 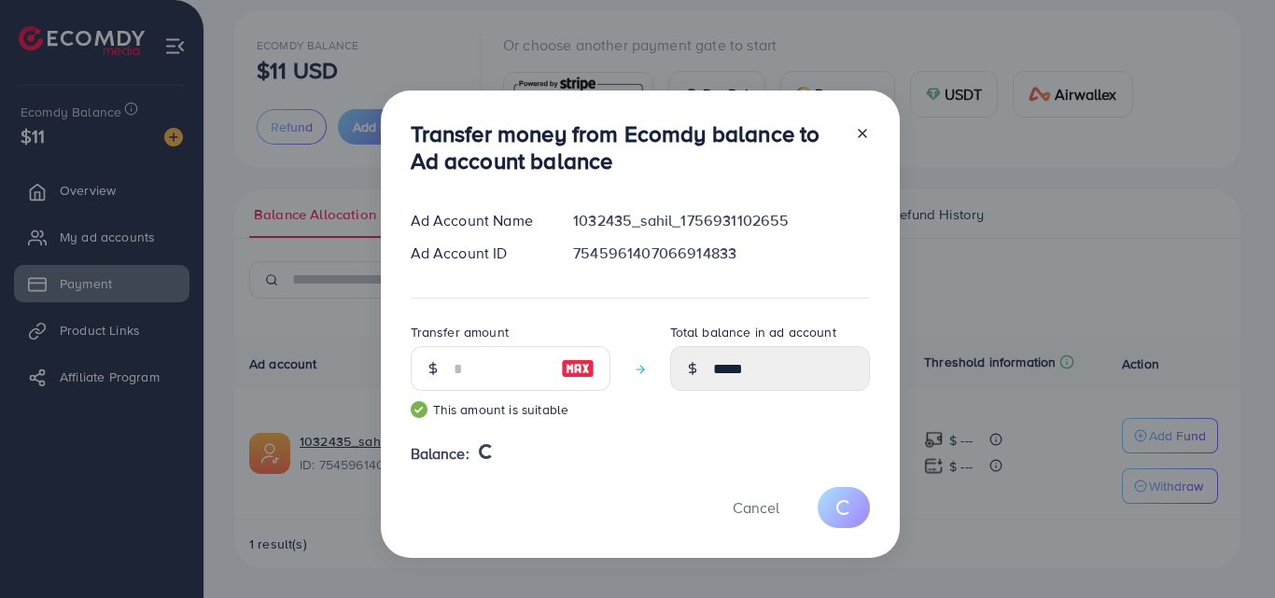 I want to click on h3: Transfer money from Ecomdy balance to Ad account balance, so click(x=625, y=147).